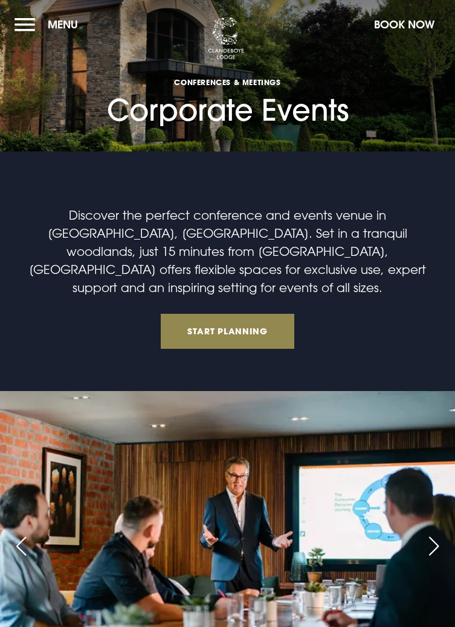 This screenshot has width=455, height=627. Describe the element at coordinates (228, 82) in the screenshot. I see `span: Conferences & Meetings` at that location.